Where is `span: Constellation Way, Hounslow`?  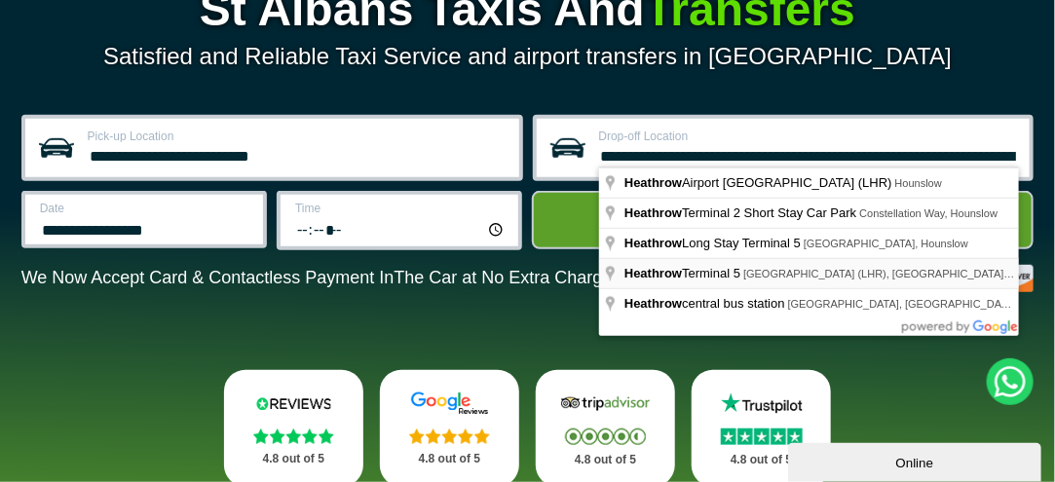 span: Constellation Way, Hounslow is located at coordinates (929, 213).